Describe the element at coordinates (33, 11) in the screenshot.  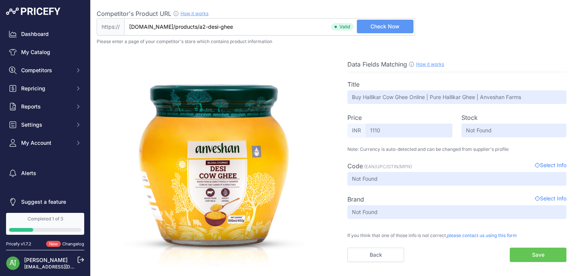
I see `img: Pricefy Logo` at that location.